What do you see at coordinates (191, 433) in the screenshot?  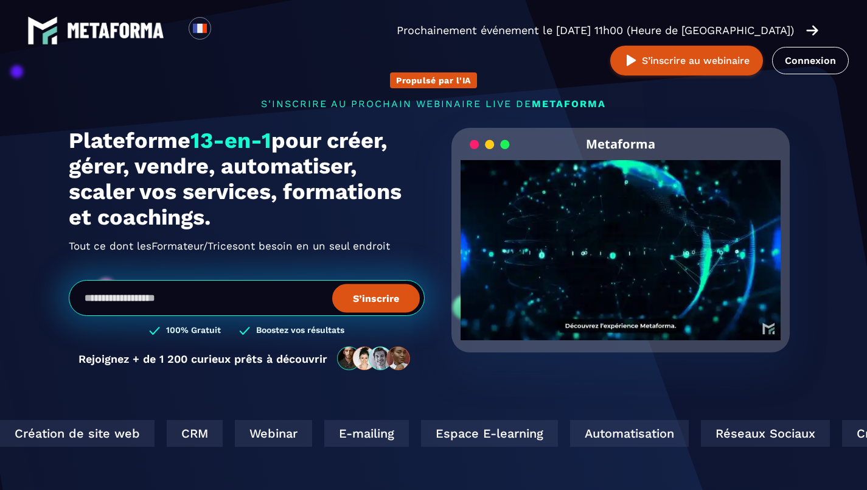 I see `div: CRM` at bounding box center [191, 433].